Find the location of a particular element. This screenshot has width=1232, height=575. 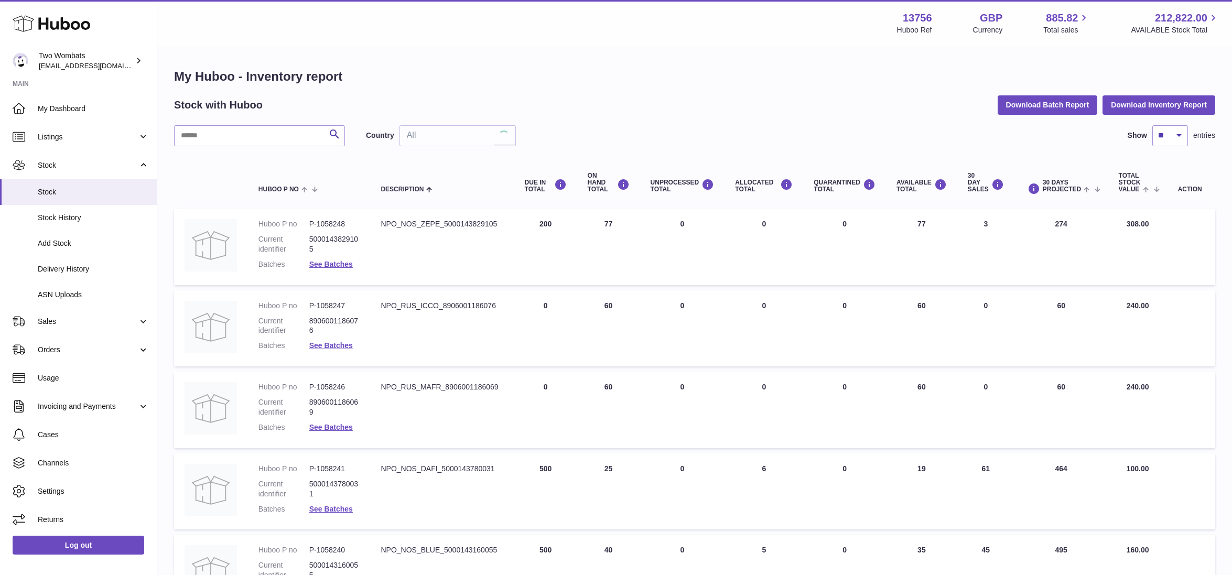

span: Huboo P no is located at coordinates (278, 189).